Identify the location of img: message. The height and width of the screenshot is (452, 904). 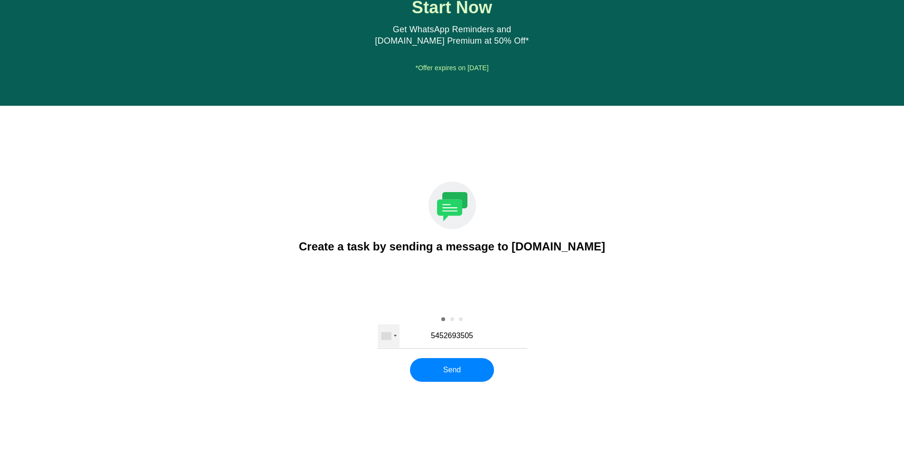
(452, 206).